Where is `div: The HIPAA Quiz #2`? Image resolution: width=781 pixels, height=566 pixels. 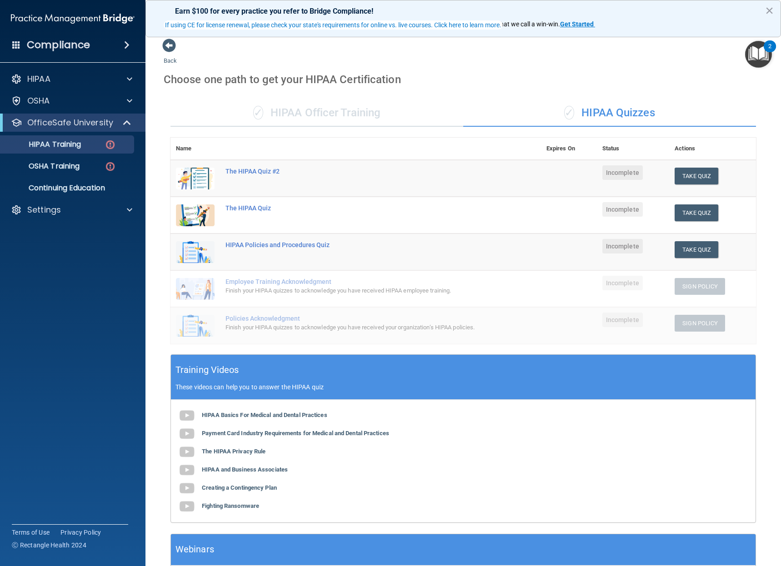
div: The HIPAA Quiz #2 is located at coordinates (360, 171).